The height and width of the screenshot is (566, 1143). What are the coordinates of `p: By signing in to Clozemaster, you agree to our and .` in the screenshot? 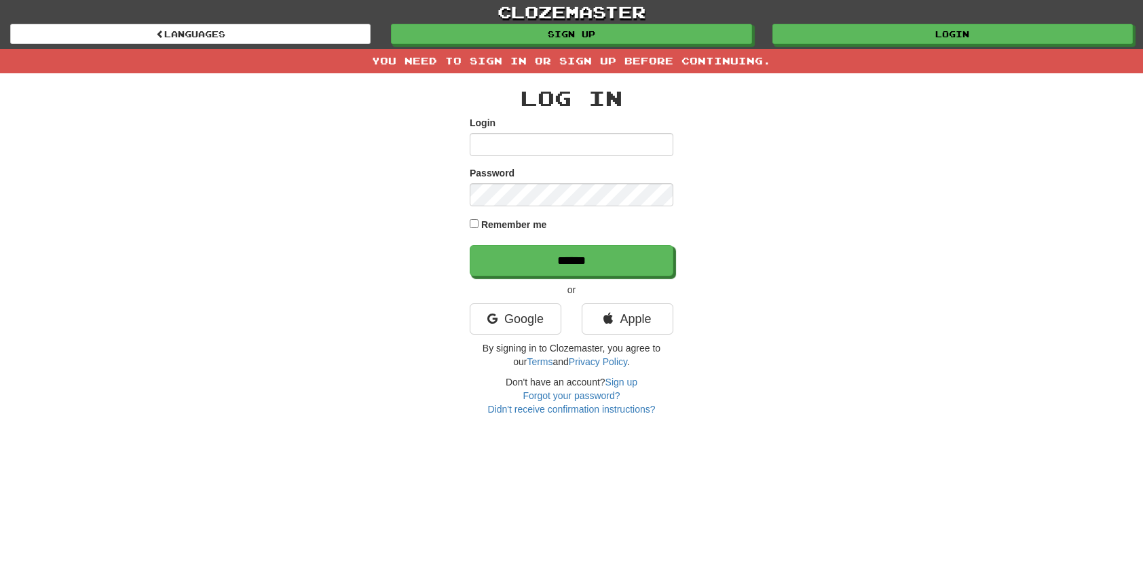 It's located at (571, 355).